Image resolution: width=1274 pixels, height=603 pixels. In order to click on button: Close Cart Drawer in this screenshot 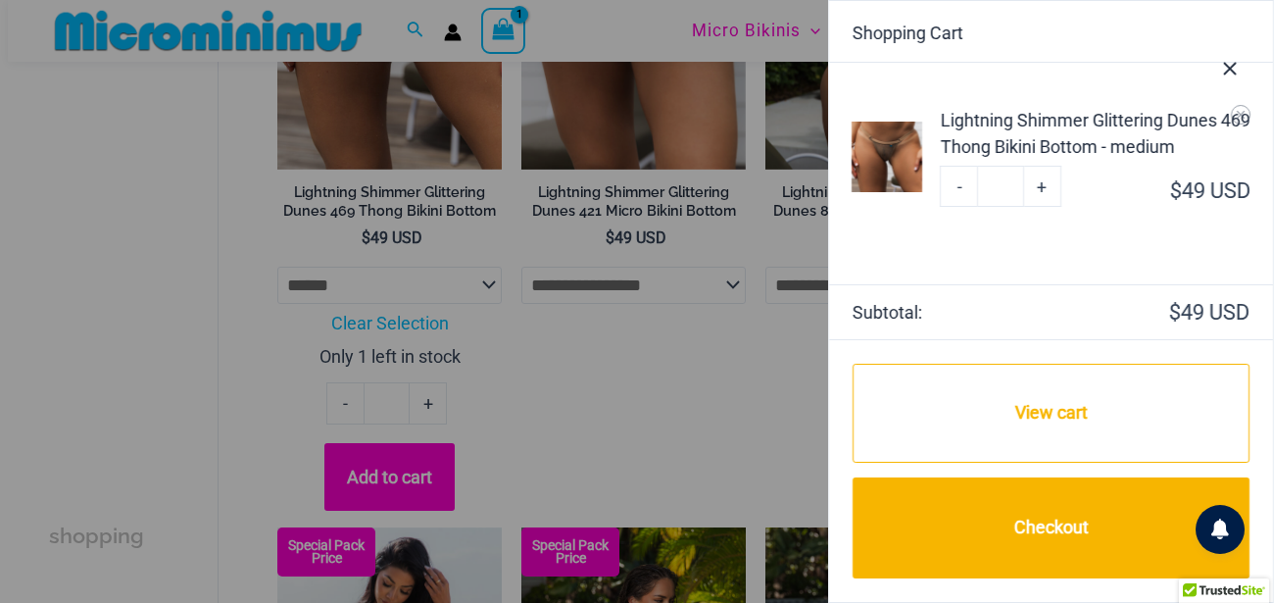, I will do `click(1230, 65)`.